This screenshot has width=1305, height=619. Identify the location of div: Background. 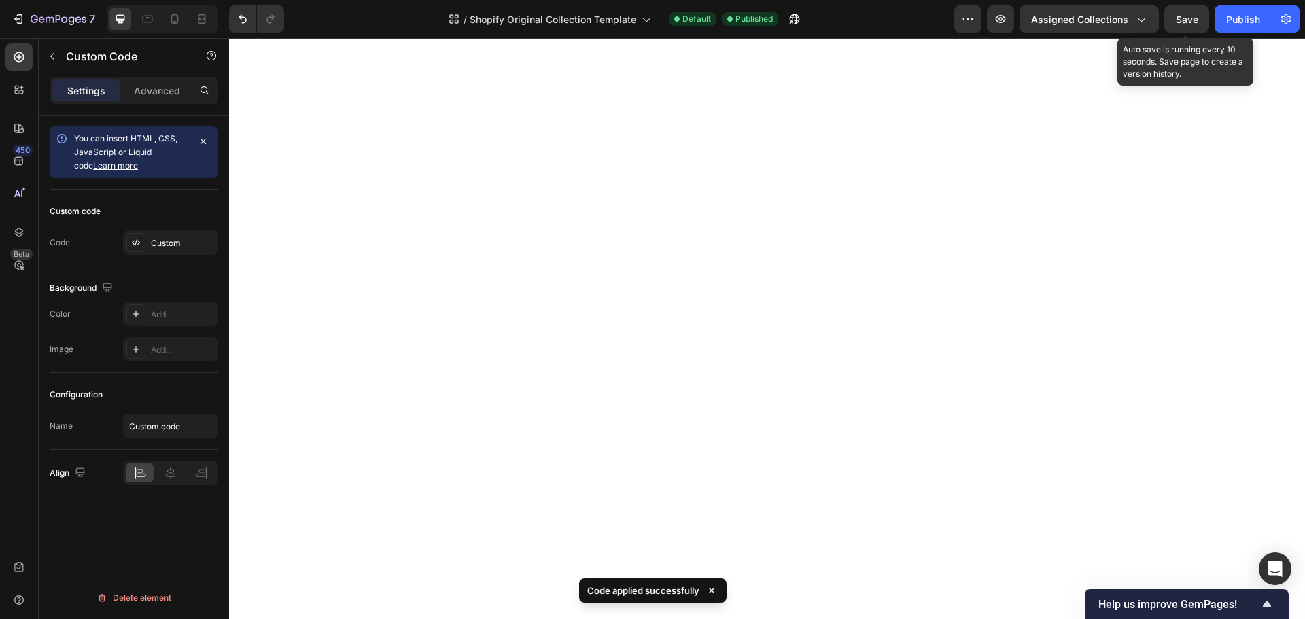
(82, 288).